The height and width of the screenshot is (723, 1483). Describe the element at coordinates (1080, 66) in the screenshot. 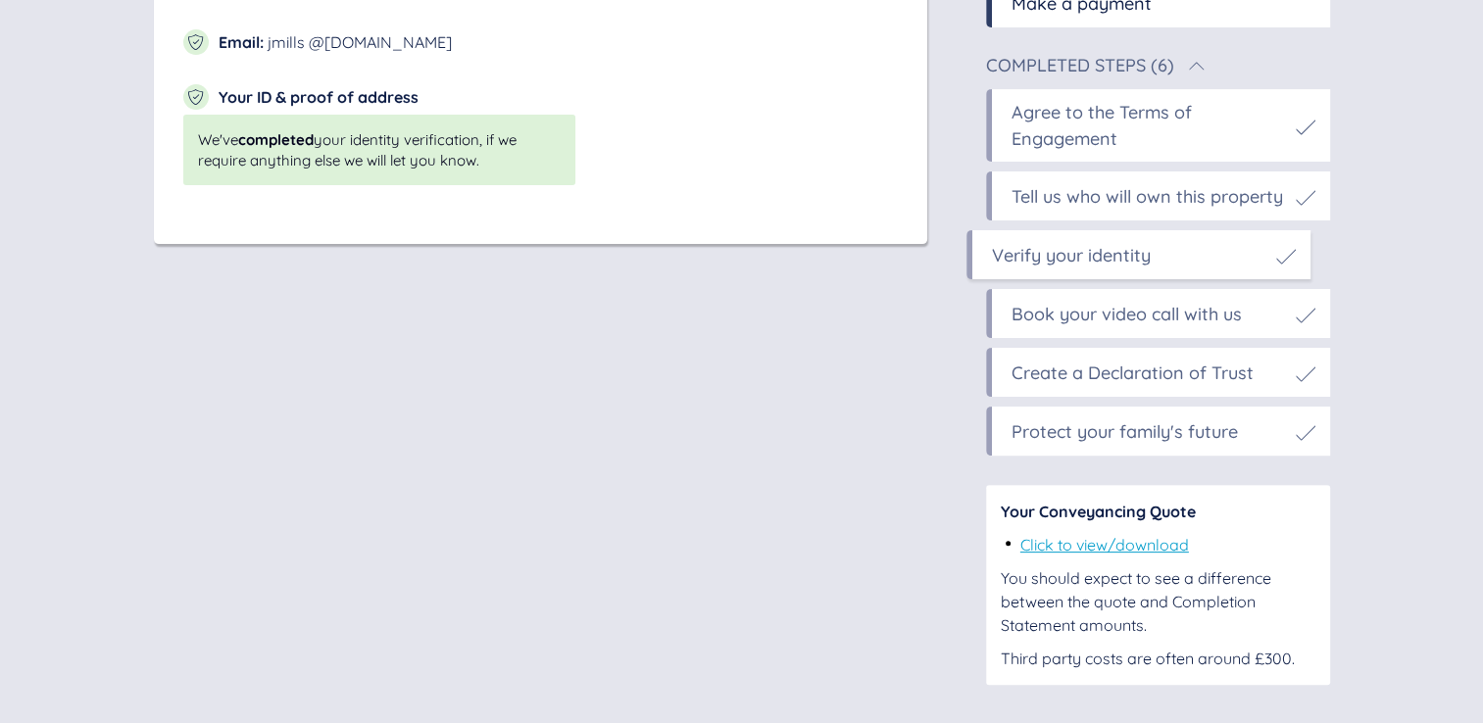

I see `div: Completed Steps (6)` at that location.